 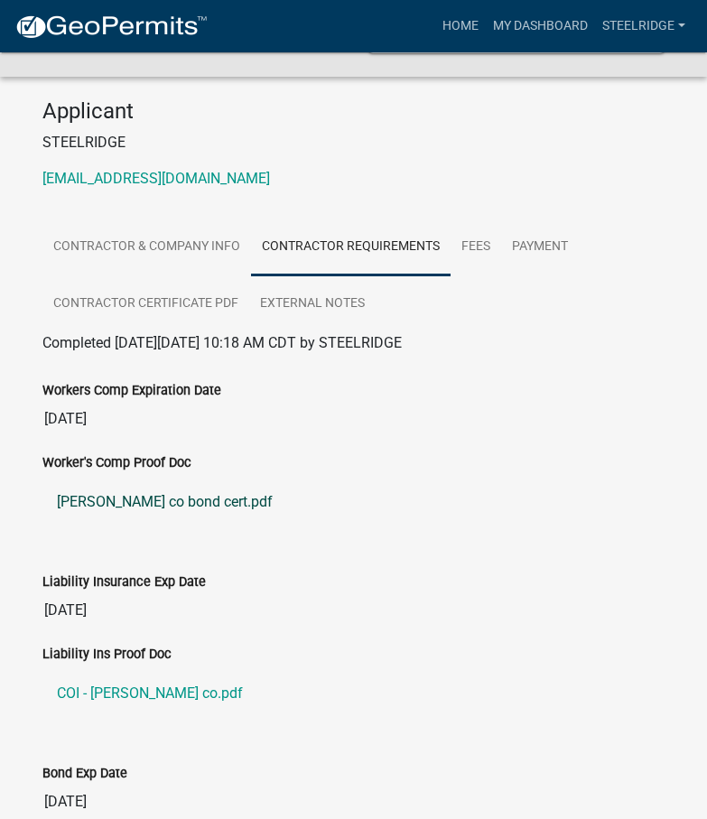 What do you see at coordinates (124, 582) in the screenshot?
I see `label: Liability Insurance Exp Date` at bounding box center [124, 582].